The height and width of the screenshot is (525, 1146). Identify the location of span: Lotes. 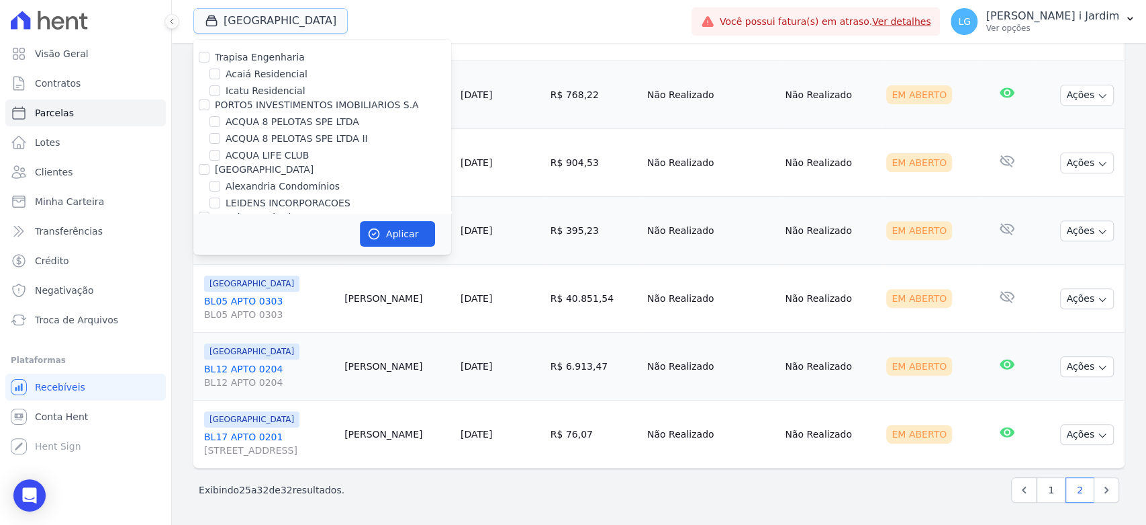
(48, 142).